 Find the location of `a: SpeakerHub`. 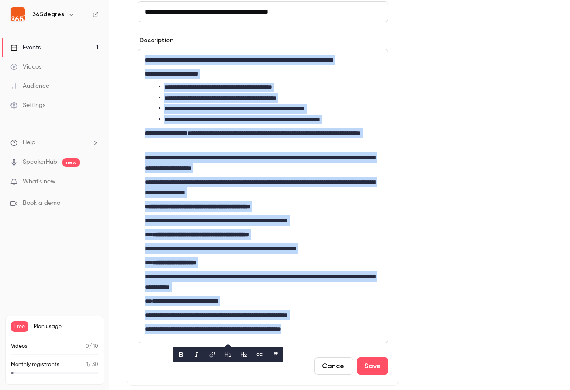

a: SpeakerHub is located at coordinates (40, 162).